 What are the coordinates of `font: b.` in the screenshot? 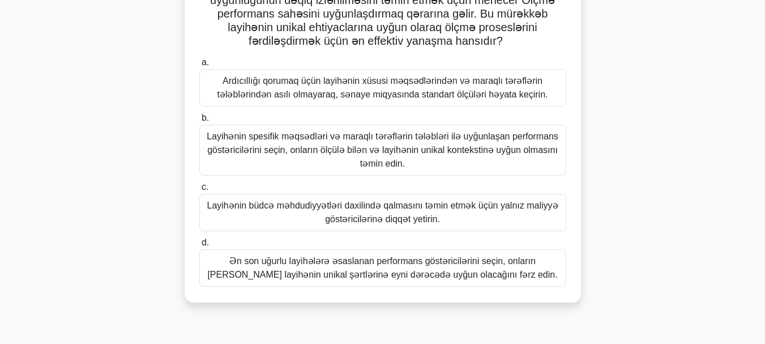 It's located at (205, 117).